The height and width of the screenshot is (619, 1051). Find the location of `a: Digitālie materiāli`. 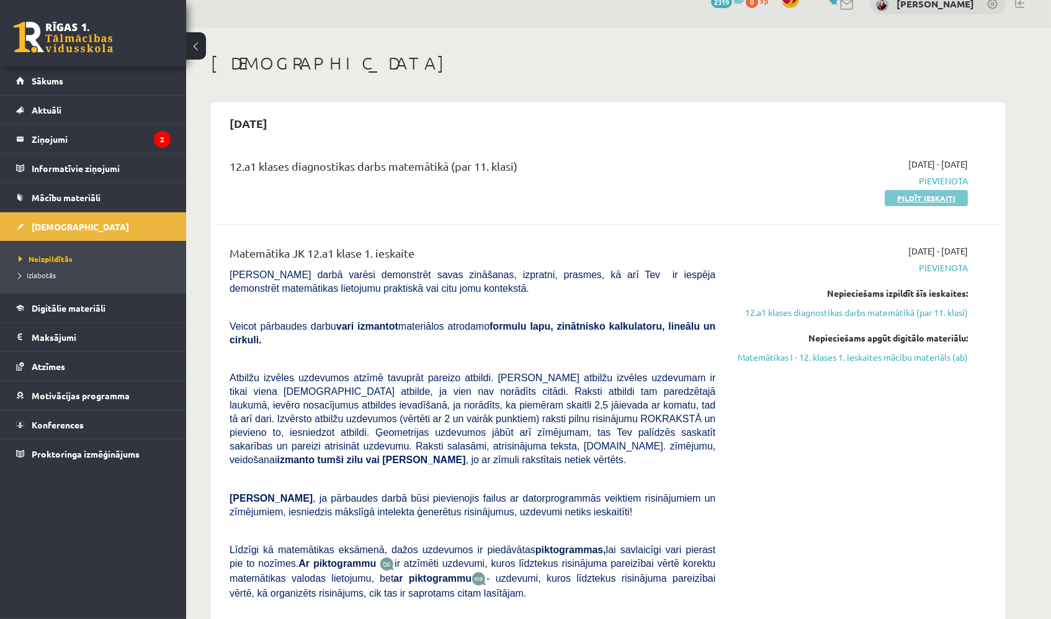

a: Digitālie materiāli is located at coordinates (93, 308).